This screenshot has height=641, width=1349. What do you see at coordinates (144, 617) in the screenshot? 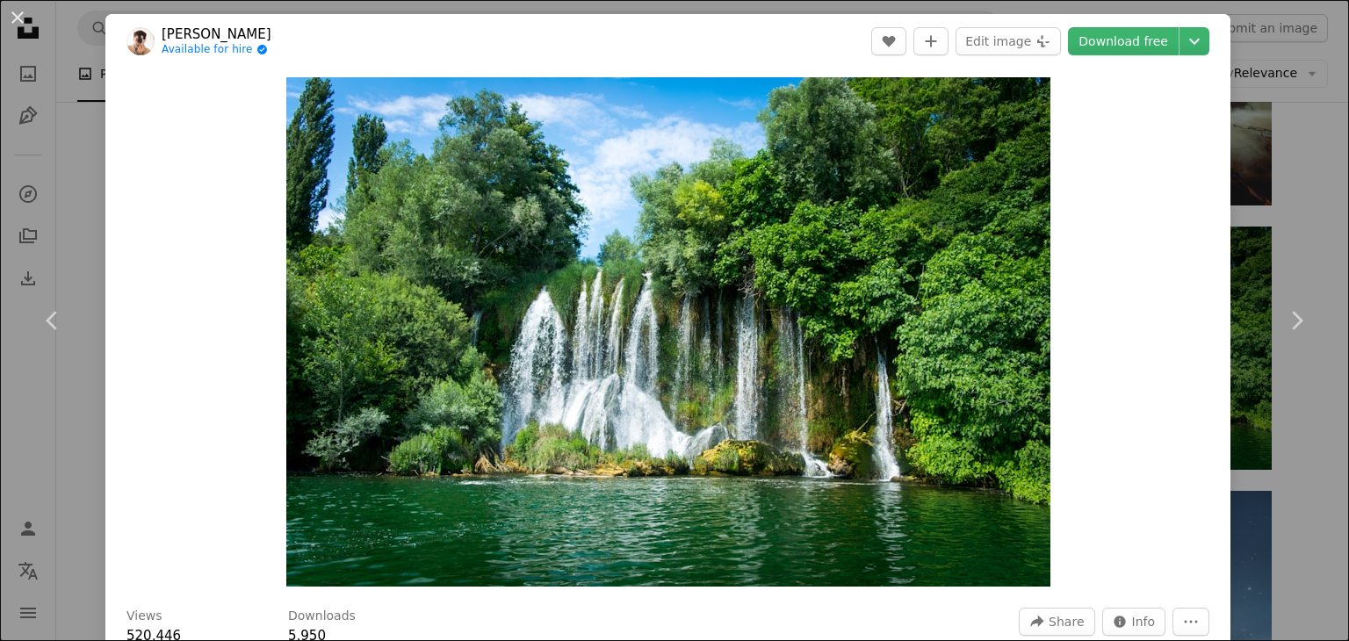
I see `h3: Views` at bounding box center [144, 617].